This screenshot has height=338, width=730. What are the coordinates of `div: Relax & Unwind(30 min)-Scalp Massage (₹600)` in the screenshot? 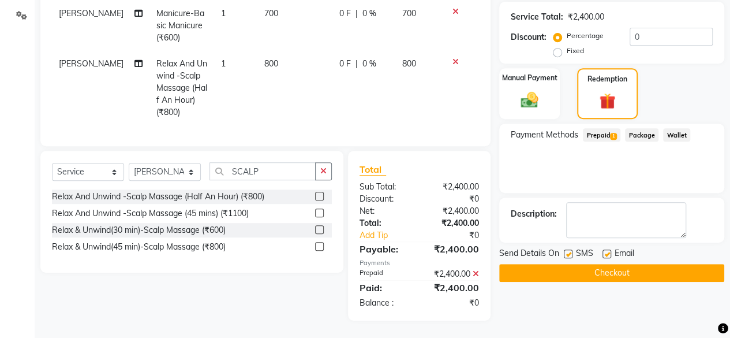 It's located at (138, 230).